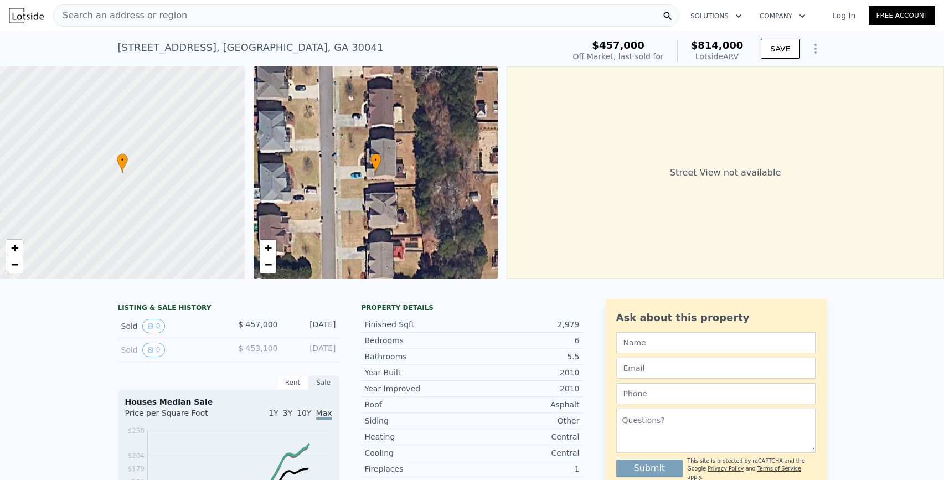 The image size is (944, 480). I want to click on tspan: $179, so click(136, 469).